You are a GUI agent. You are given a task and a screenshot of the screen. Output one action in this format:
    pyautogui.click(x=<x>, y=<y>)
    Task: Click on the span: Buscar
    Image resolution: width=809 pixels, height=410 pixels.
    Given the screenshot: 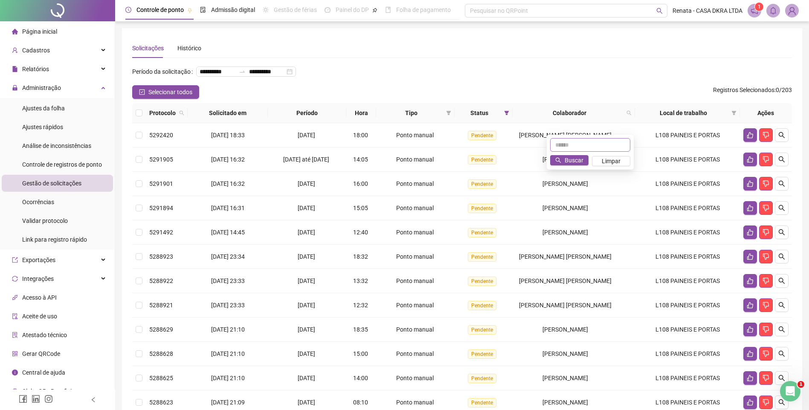 What is the action you would take?
    pyautogui.click(x=574, y=160)
    